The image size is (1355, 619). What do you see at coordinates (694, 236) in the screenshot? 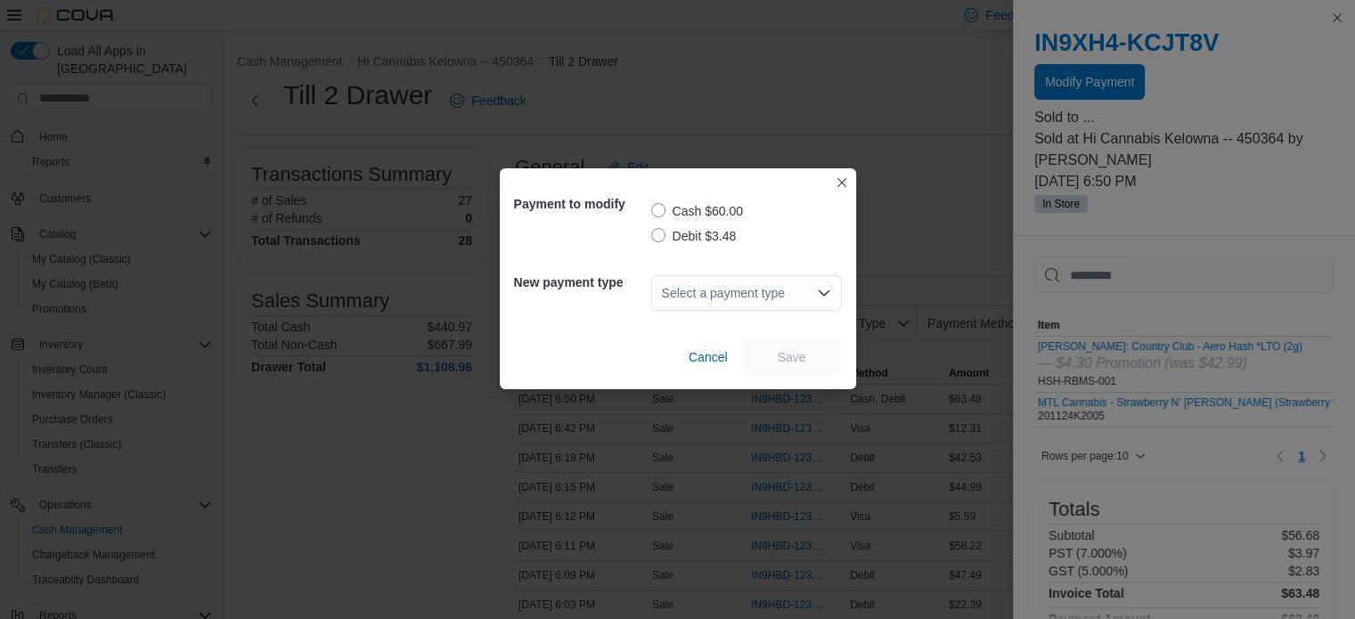
I see `label: Debit $3.48` at bounding box center [694, 236].